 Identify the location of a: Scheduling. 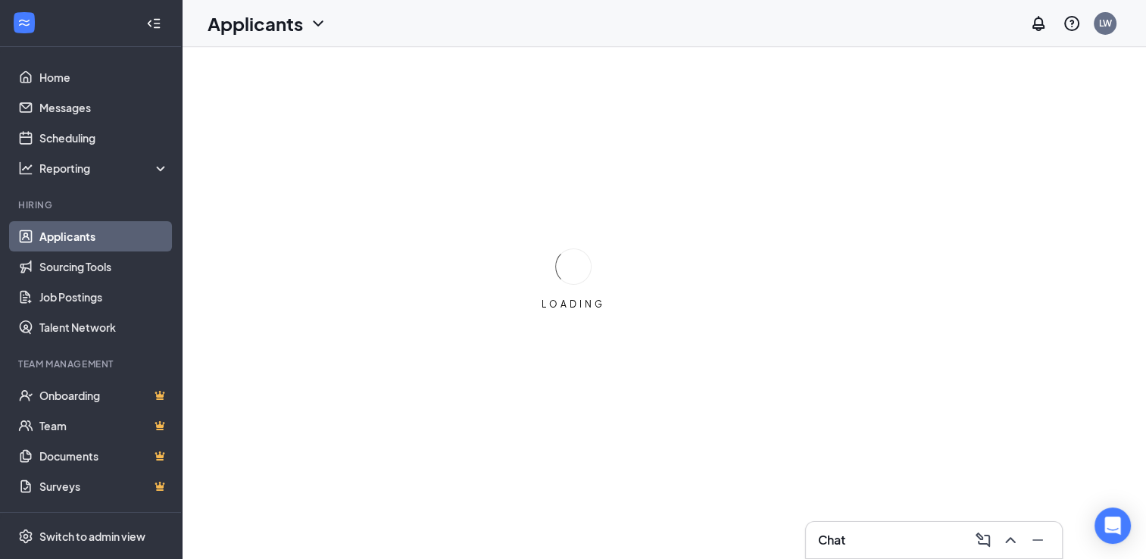
(104, 138).